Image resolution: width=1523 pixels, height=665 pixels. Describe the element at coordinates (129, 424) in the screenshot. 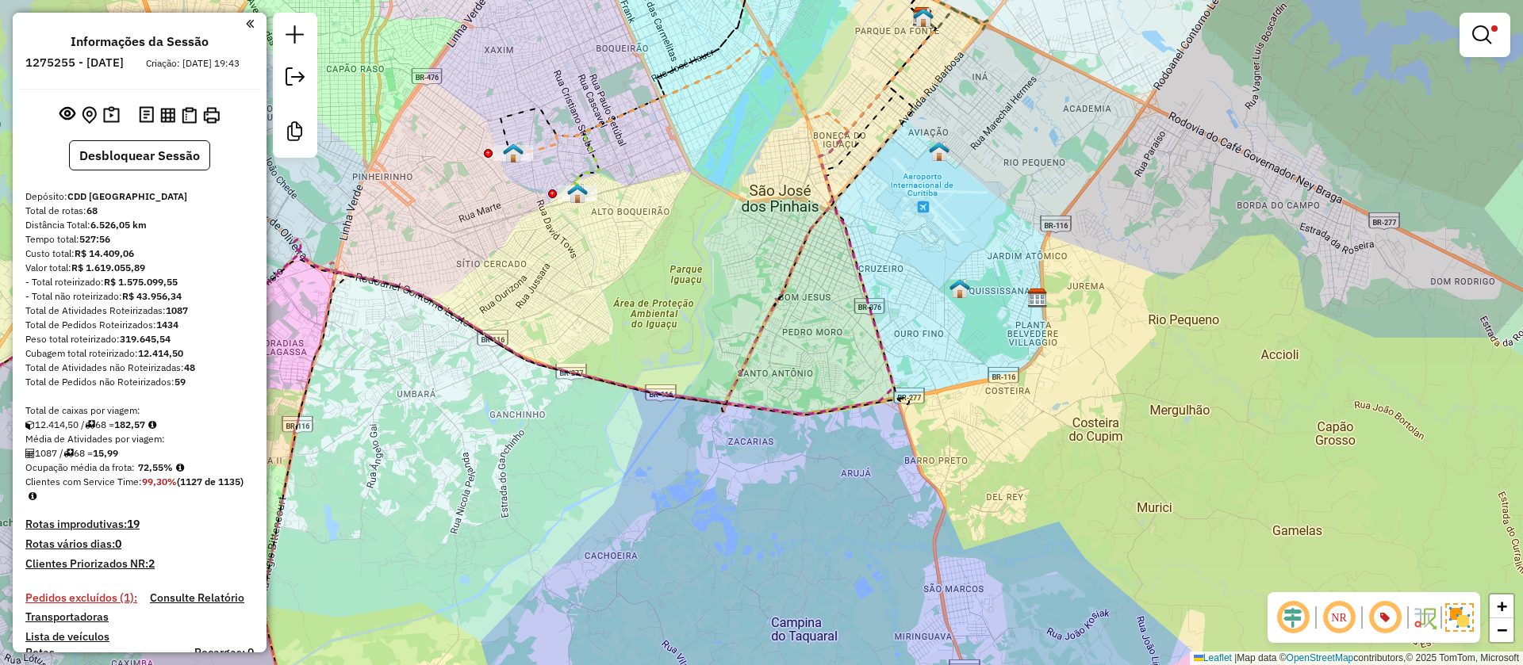

I see `strong: 182,57` at that location.